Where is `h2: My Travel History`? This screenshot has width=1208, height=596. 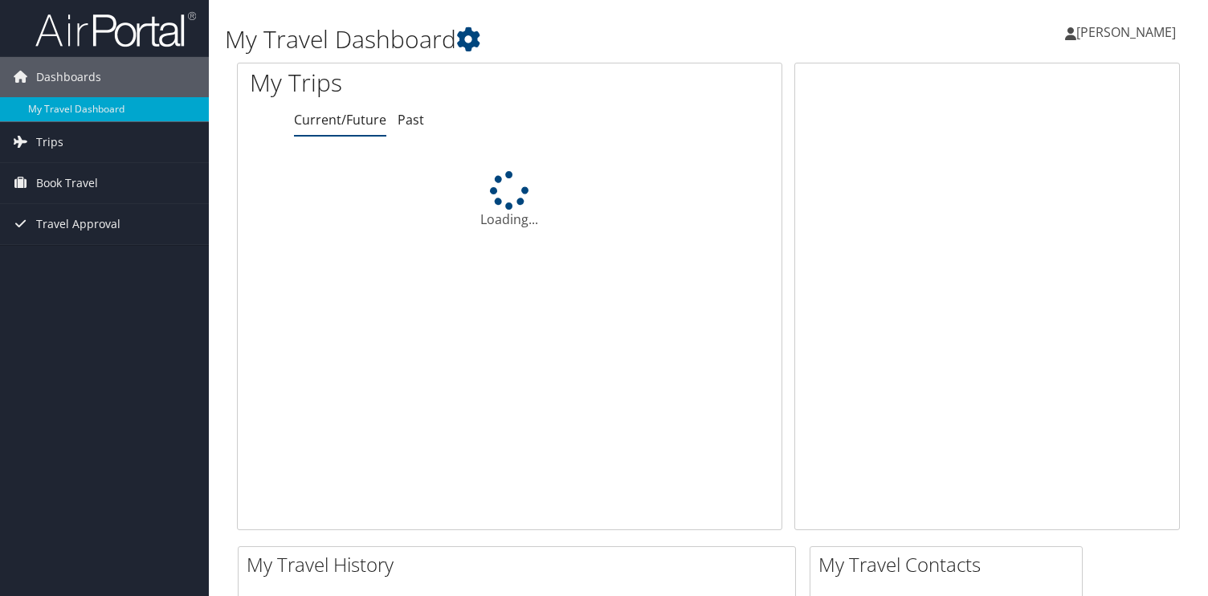 h2: My Travel History is located at coordinates (521, 565).